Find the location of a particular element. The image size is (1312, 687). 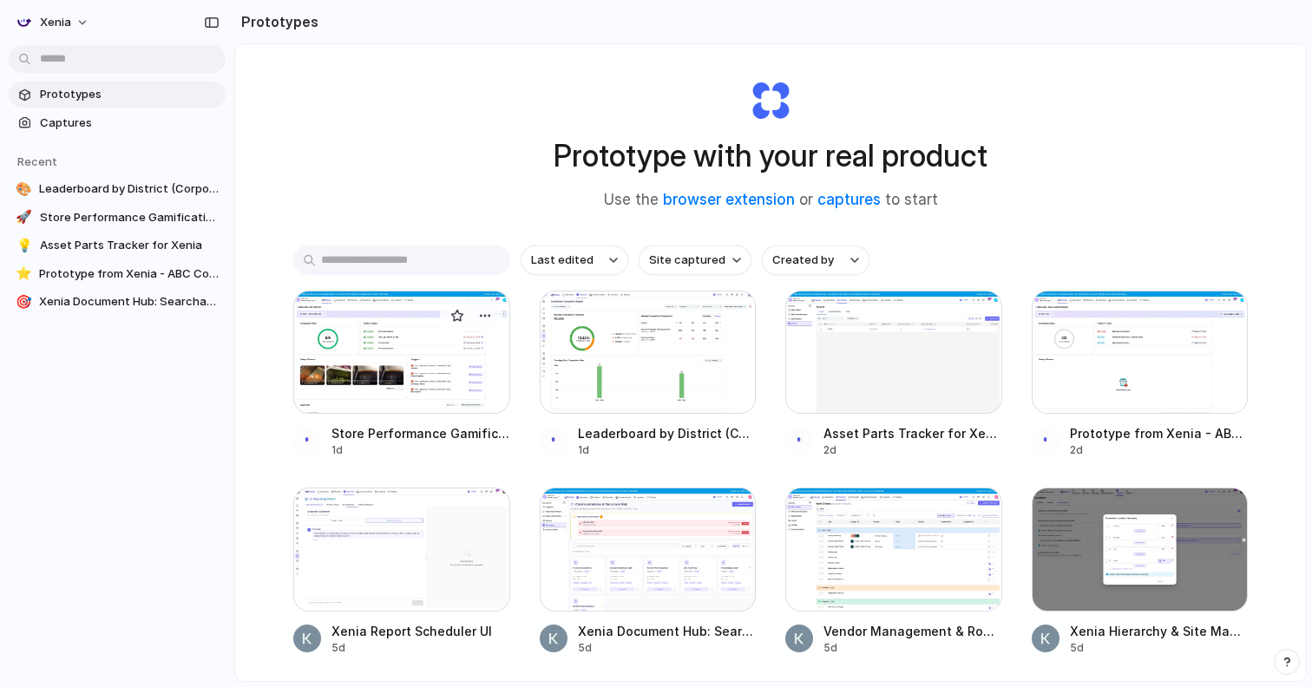

button: Created by is located at coordinates (816, 260).